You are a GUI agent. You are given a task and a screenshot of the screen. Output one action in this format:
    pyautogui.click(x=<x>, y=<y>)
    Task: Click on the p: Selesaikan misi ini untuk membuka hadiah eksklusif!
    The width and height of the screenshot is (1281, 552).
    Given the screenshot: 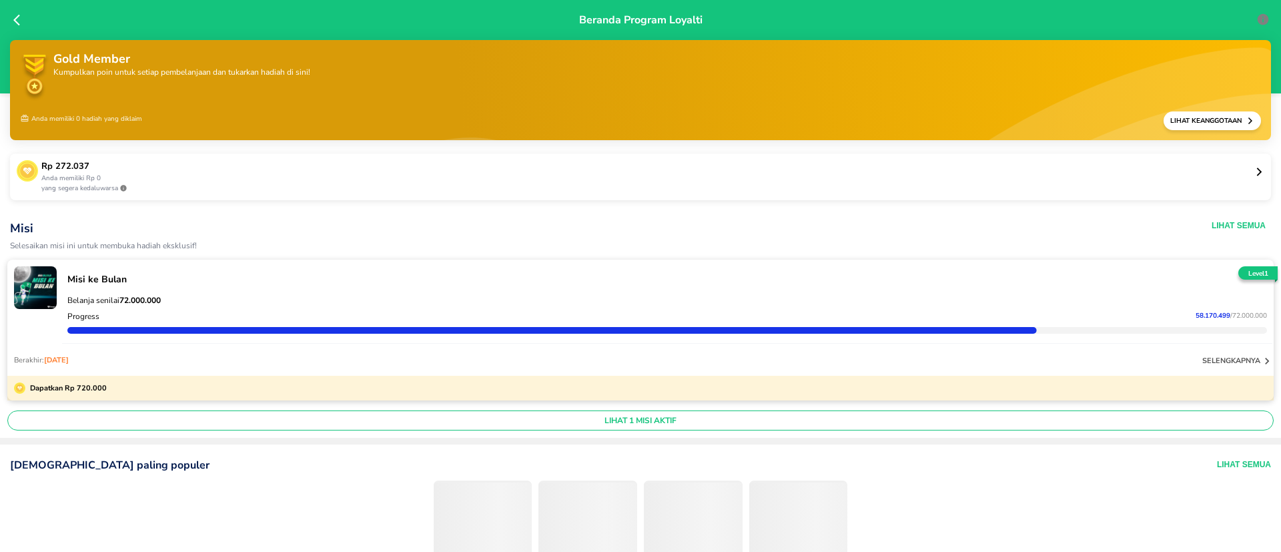 What is the action you would take?
    pyautogui.click(x=480, y=246)
    